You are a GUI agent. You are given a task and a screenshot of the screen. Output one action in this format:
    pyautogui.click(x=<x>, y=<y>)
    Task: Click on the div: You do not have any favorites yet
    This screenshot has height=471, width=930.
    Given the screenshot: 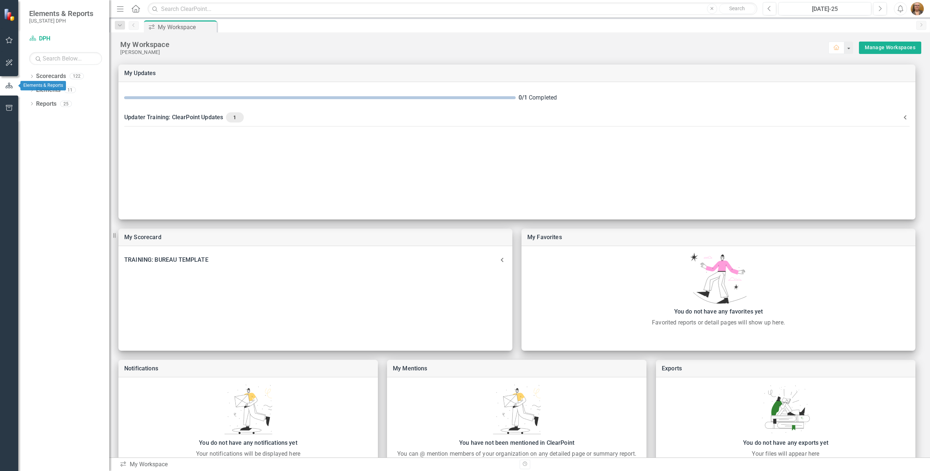 What is the action you would take?
    pyautogui.click(x=718, y=312)
    